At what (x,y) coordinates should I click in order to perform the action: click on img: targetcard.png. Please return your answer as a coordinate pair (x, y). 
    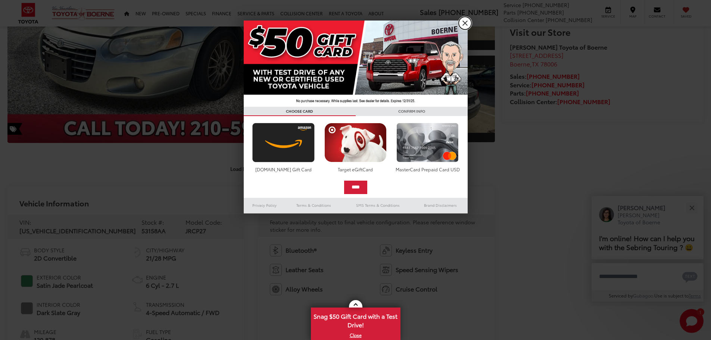
    Looking at the image, I should click on (355, 143).